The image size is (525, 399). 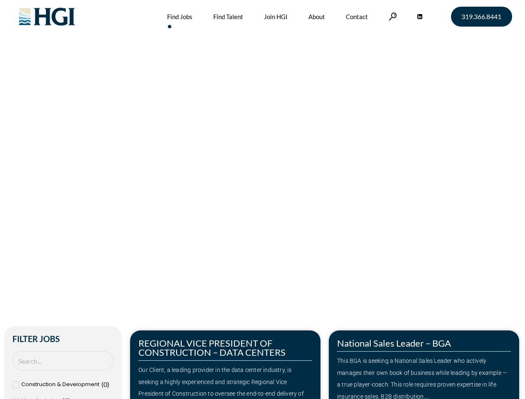 What do you see at coordinates (482, 17) in the screenshot?
I see `span: 319.366.8441` at bounding box center [482, 17].